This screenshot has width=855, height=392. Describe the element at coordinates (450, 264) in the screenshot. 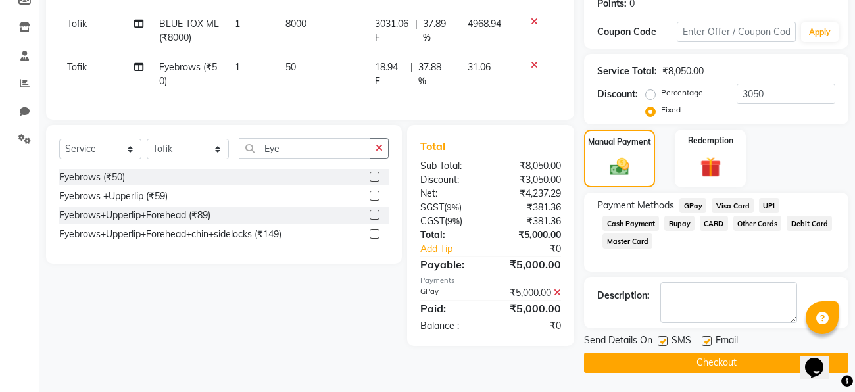

I see `div: Payable:` at that location.